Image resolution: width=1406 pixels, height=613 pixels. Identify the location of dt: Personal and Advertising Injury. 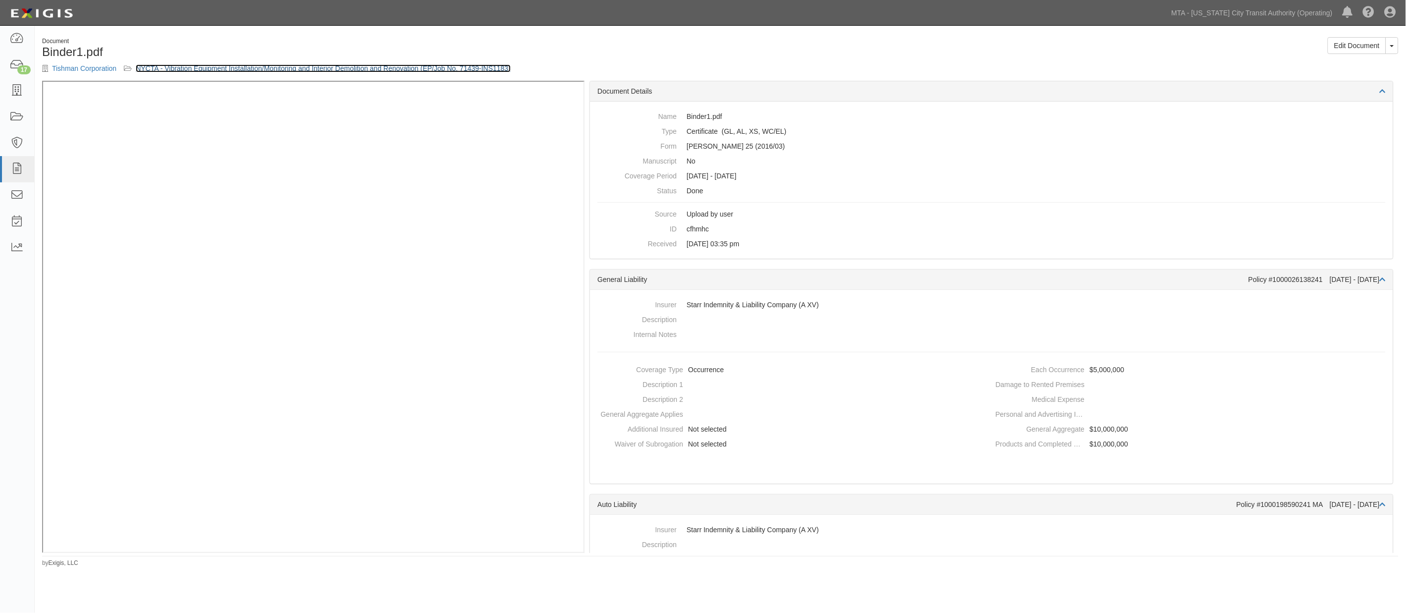
(1040, 413).